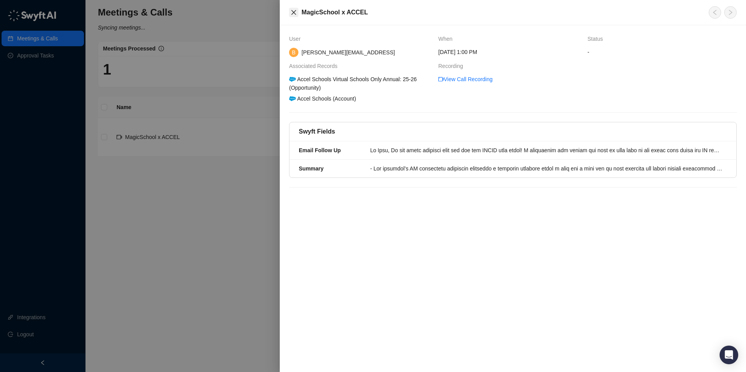 The height and width of the screenshot is (372, 746). Describe the element at coordinates (597, 39) in the screenshot. I see `span: Status` at that location.